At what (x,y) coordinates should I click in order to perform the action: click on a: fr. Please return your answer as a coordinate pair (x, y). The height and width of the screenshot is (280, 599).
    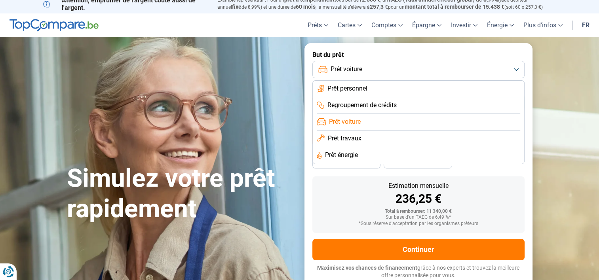
    Looking at the image, I should click on (586, 25).